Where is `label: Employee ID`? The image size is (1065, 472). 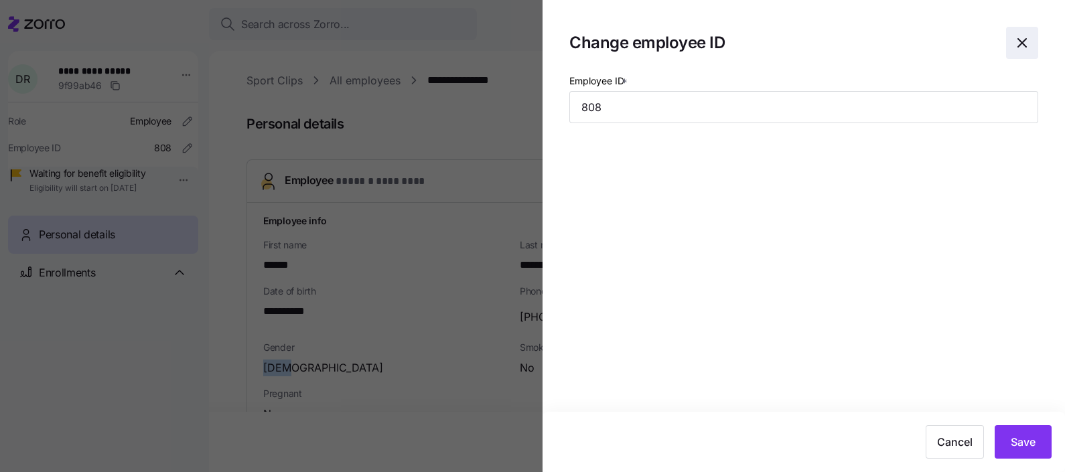
label: Employee ID is located at coordinates (599, 81).